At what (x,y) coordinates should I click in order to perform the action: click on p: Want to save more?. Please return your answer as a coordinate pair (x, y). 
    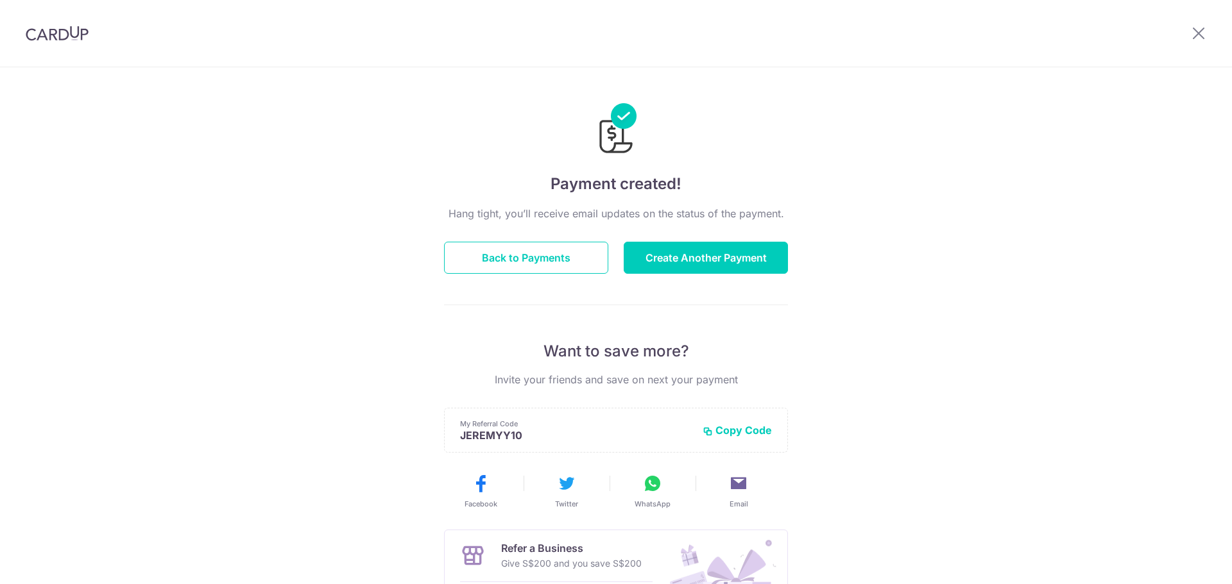
    Looking at the image, I should click on (616, 352).